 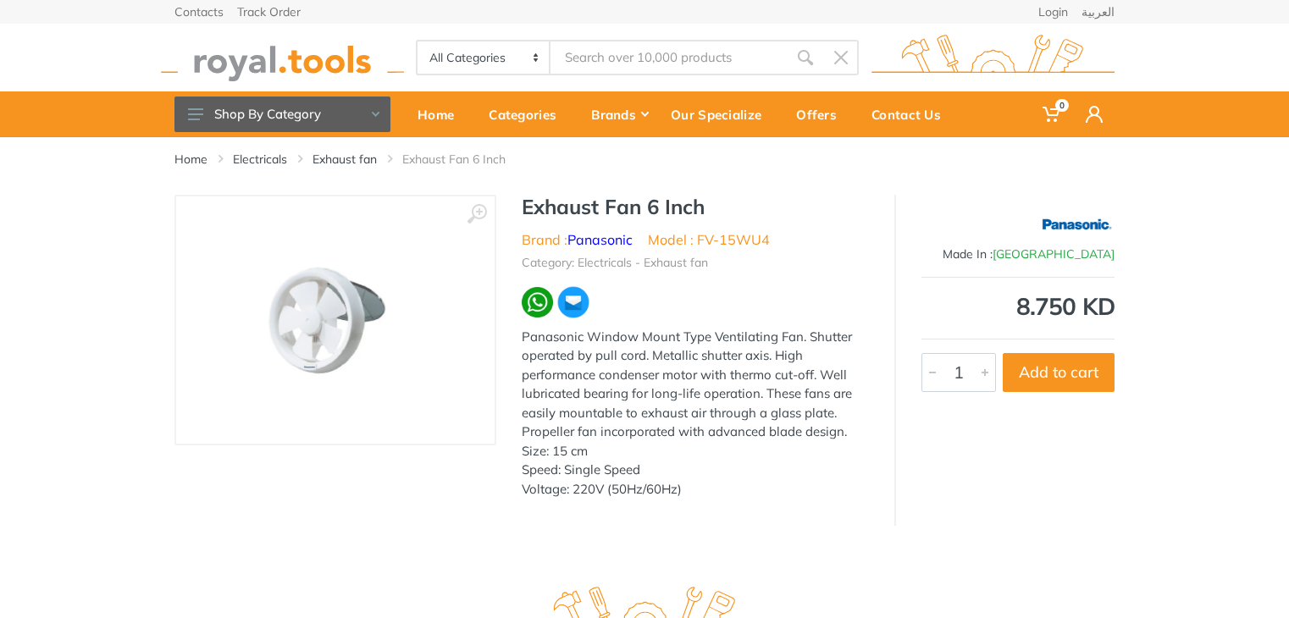 I want to click on img: Royal Tools - Exhaust Fan 6 Inch, so click(x=335, y=320).